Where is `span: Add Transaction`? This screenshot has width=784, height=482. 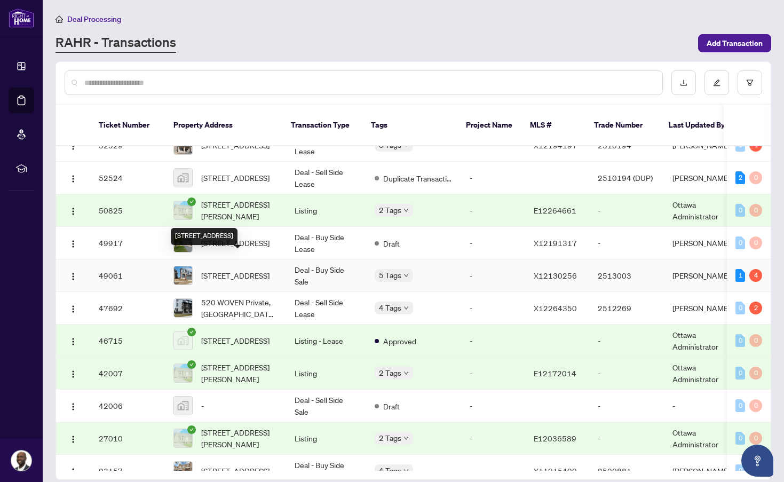 span: Add Transaction is located at coordinates (735, 43).